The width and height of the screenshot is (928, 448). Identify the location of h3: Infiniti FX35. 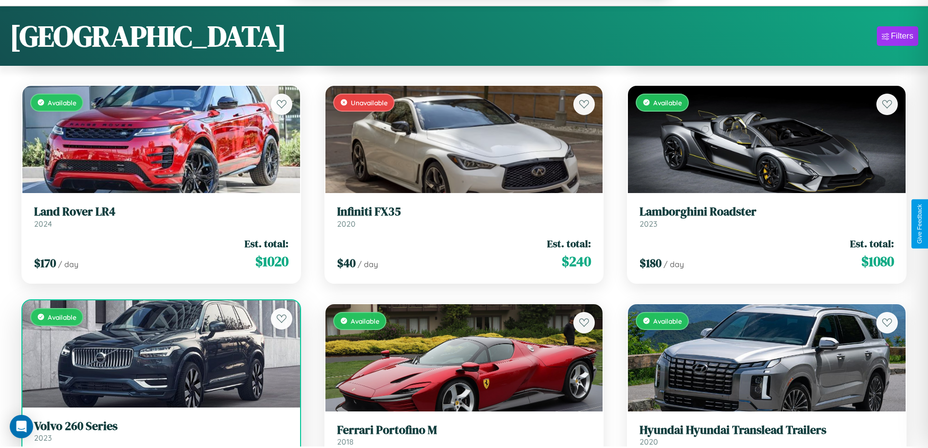
(464, 211).